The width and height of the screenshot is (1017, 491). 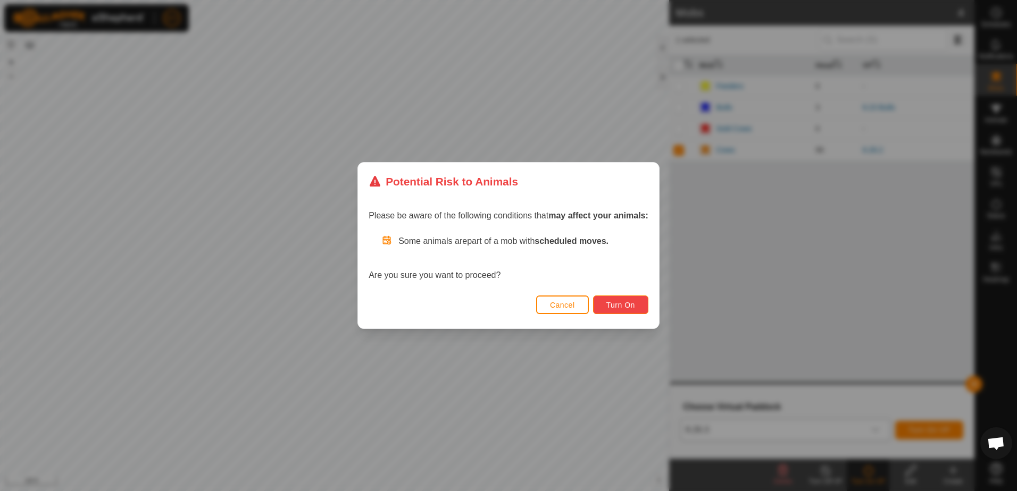 What do you see at coordinates (571, 241) in the screenshot?
I see `strong: scheduled moves.` at bounding box center [571, 241].